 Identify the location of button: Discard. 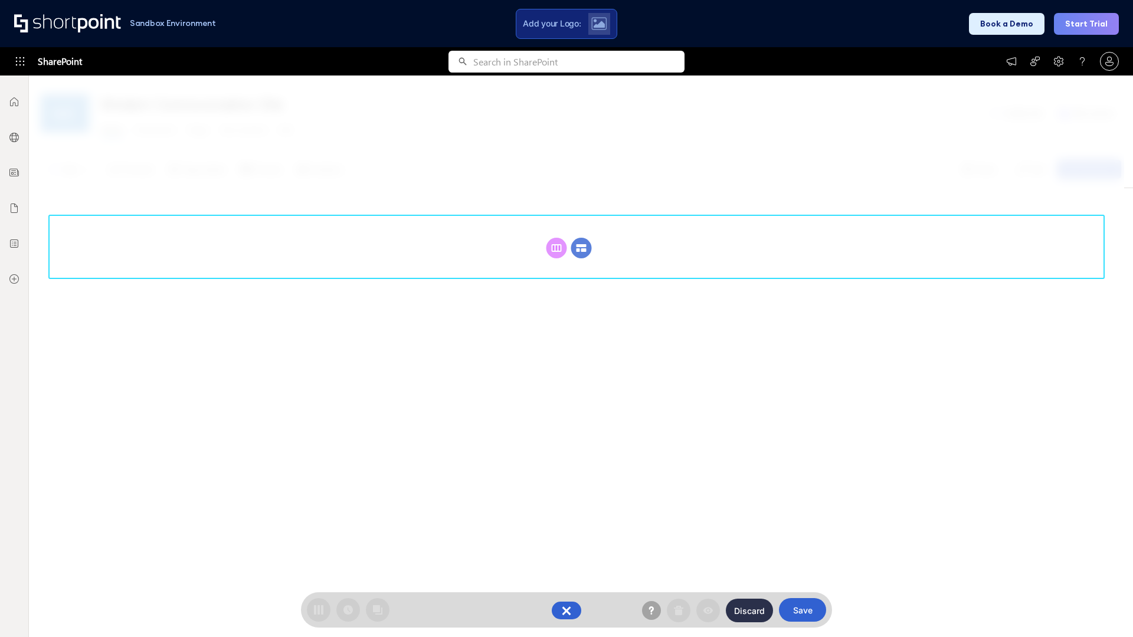
(749, 610).